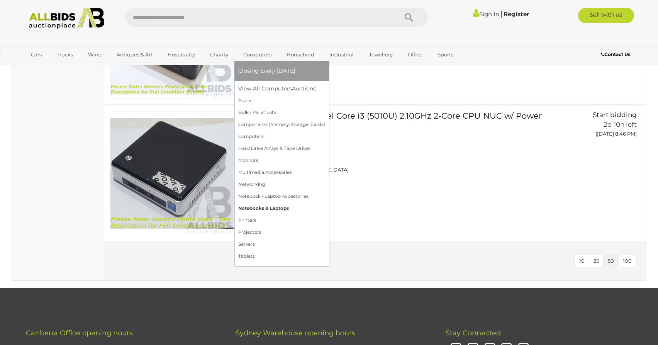  What do you see at coordinates (415, 54) in the screenshot?
I see `a: Office` at bounding box center [415, 54].